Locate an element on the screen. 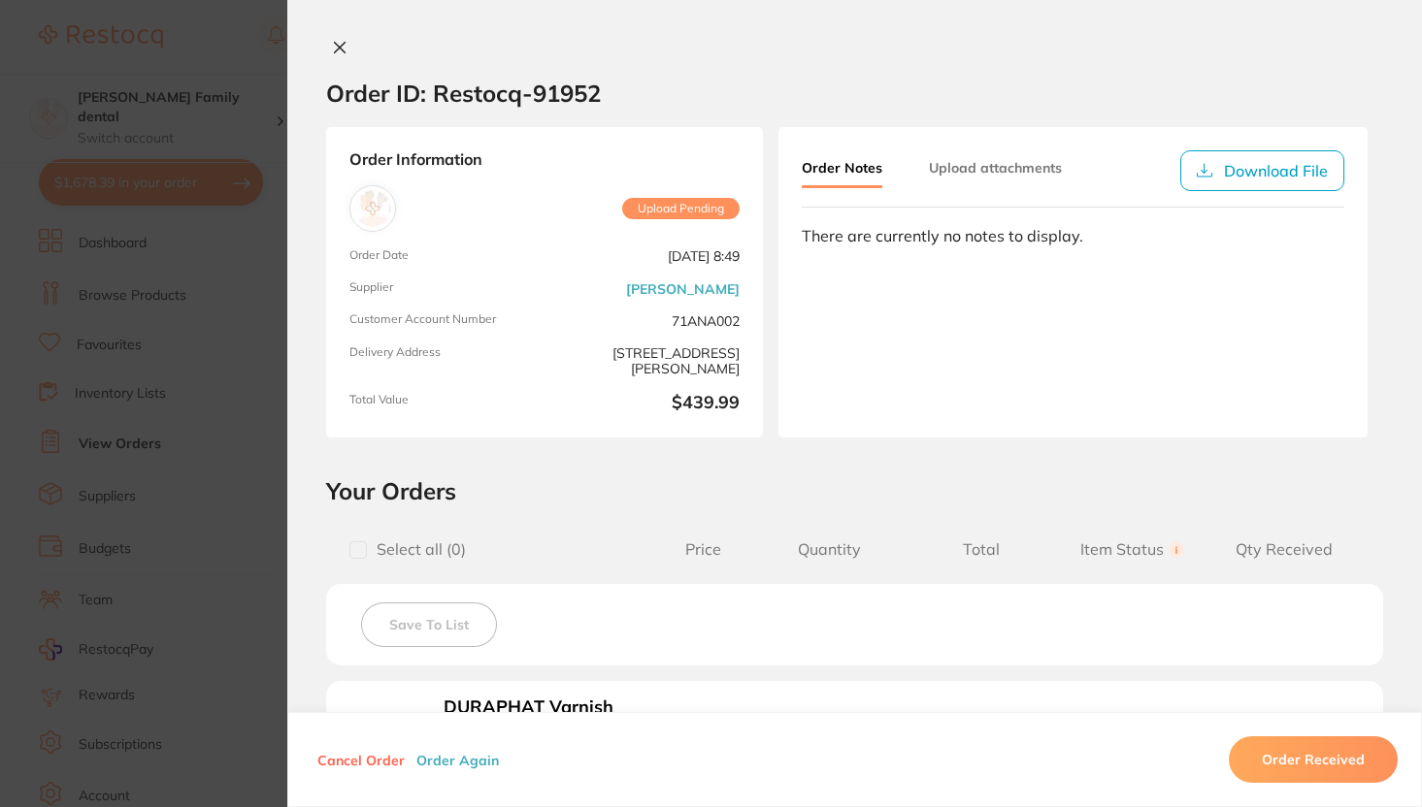 The width and height of the screenshot is (1422, 807). button: DURAPHAT Varnish Light 22600ppmF 10ml tube Product Code: CG-1224347 is located at coordinates (531, 749).